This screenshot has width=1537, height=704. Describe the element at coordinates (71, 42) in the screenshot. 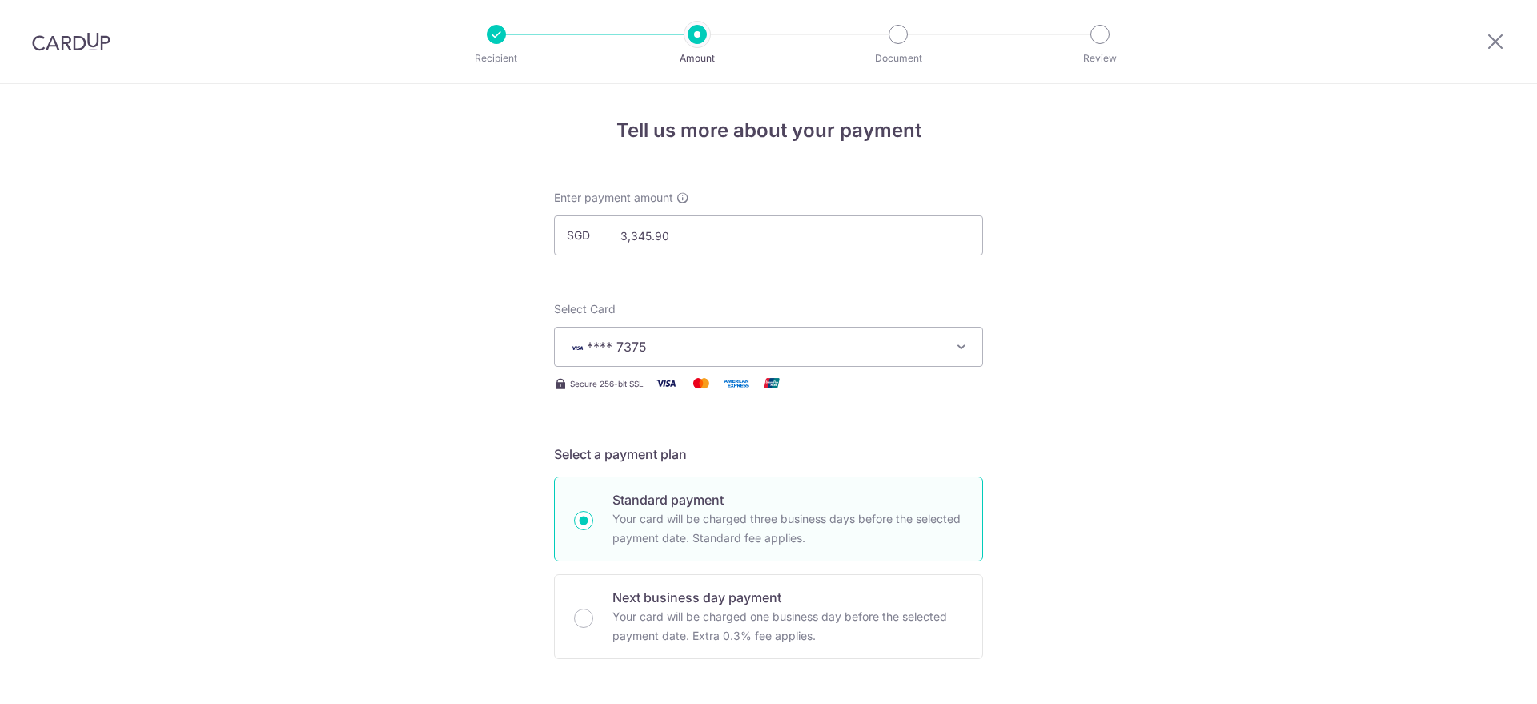

I see `img: CardUp` at that location.